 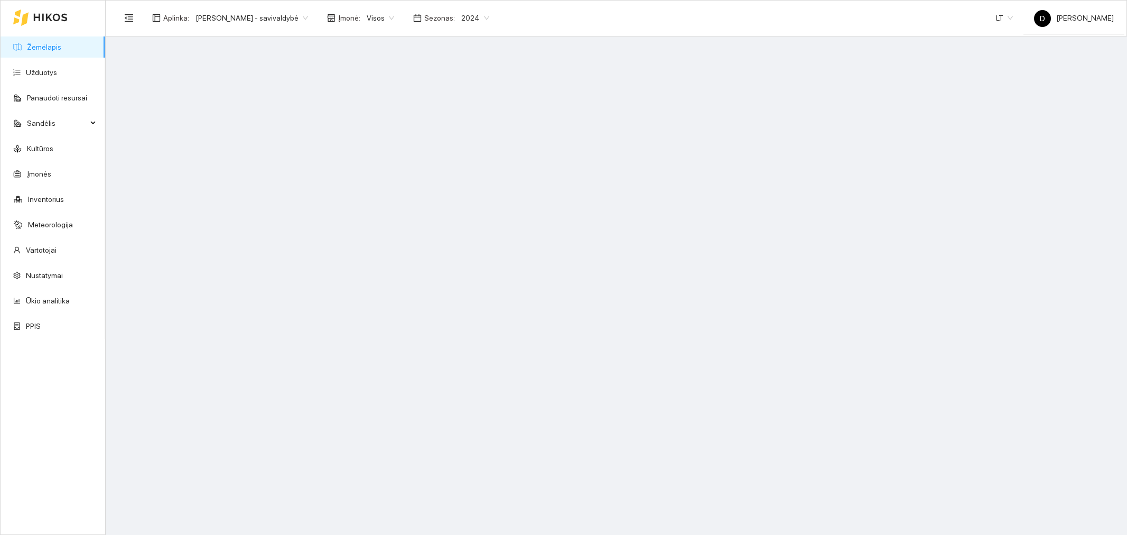 What do you see at coordinates (46, 199) in the screenshot?
I see `a: Inventorius` at bounding box center [46, 199].